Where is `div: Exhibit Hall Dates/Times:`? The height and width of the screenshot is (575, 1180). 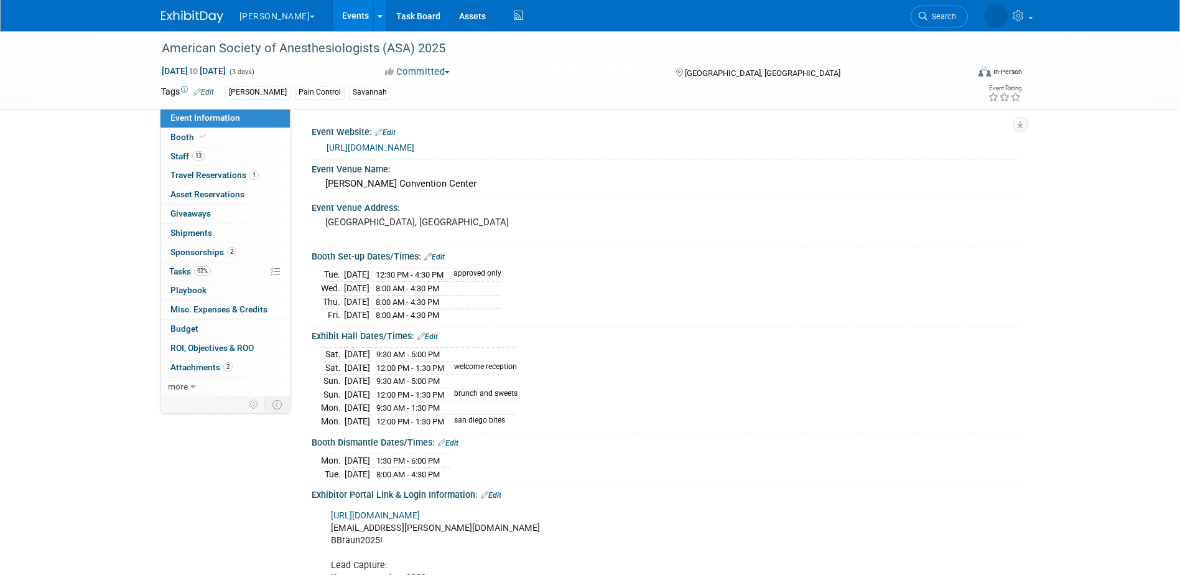
div: Exhibit Hall Dates/Times: is located at coordinates (665, 335).